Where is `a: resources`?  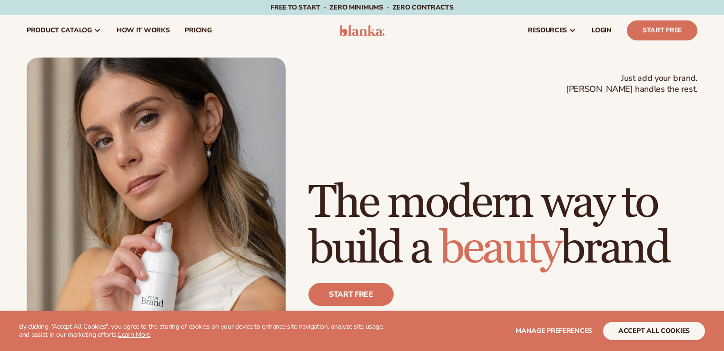 a: resources is located at coordinates (552, 30).